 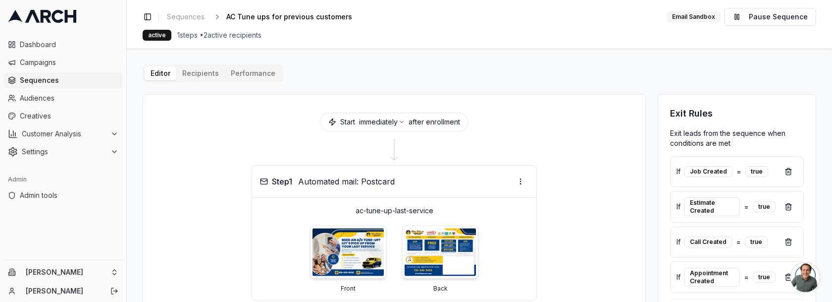 What do you see at coordinates (737, 113) in the screenshot?
I see `h3: Exit Rules` at bounding box center [737, 113].